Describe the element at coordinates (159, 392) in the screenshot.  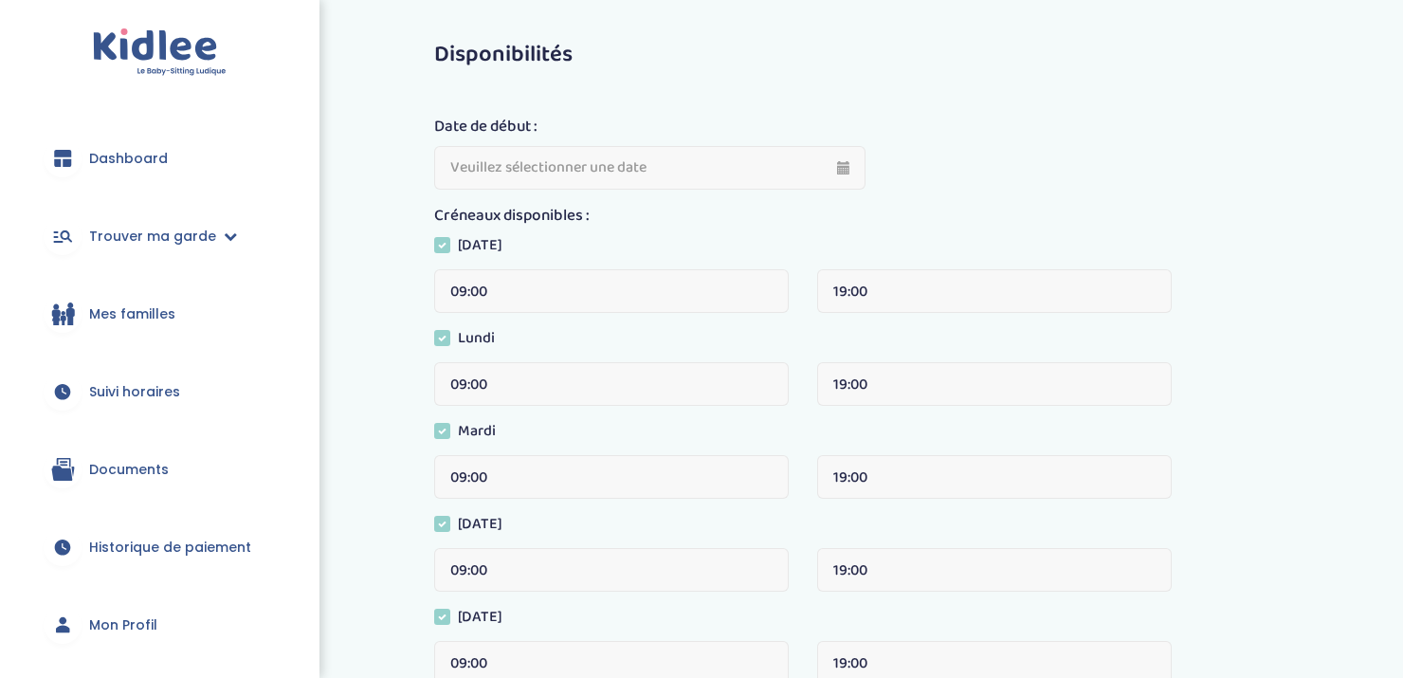
I see `a: Suivi horaires` at that location.